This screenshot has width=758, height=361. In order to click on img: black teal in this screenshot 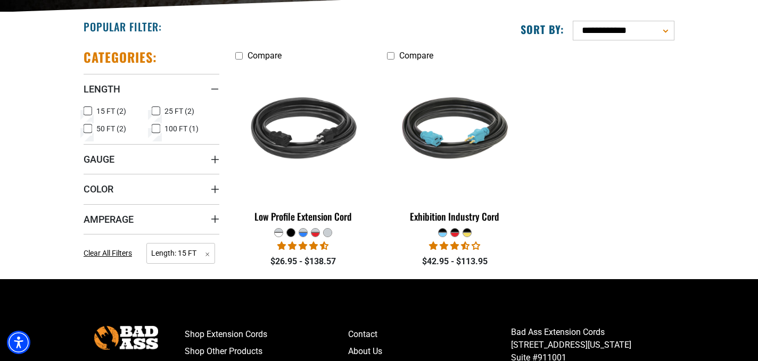, I will do `click(454, 133)`.